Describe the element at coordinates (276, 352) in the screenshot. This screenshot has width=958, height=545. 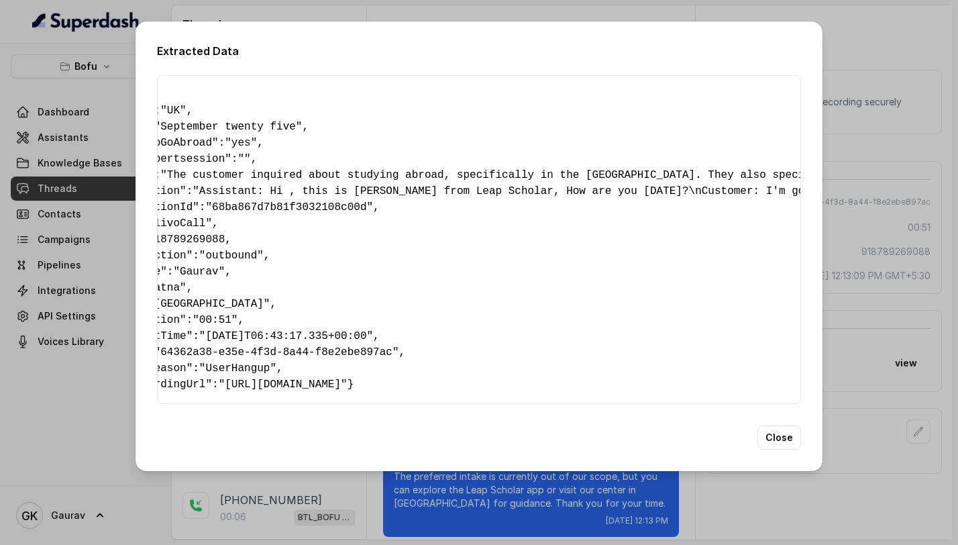
I see `span: "64362a38-e35e-4f3d-8a44-f8e2ebe897ac"` at that location.